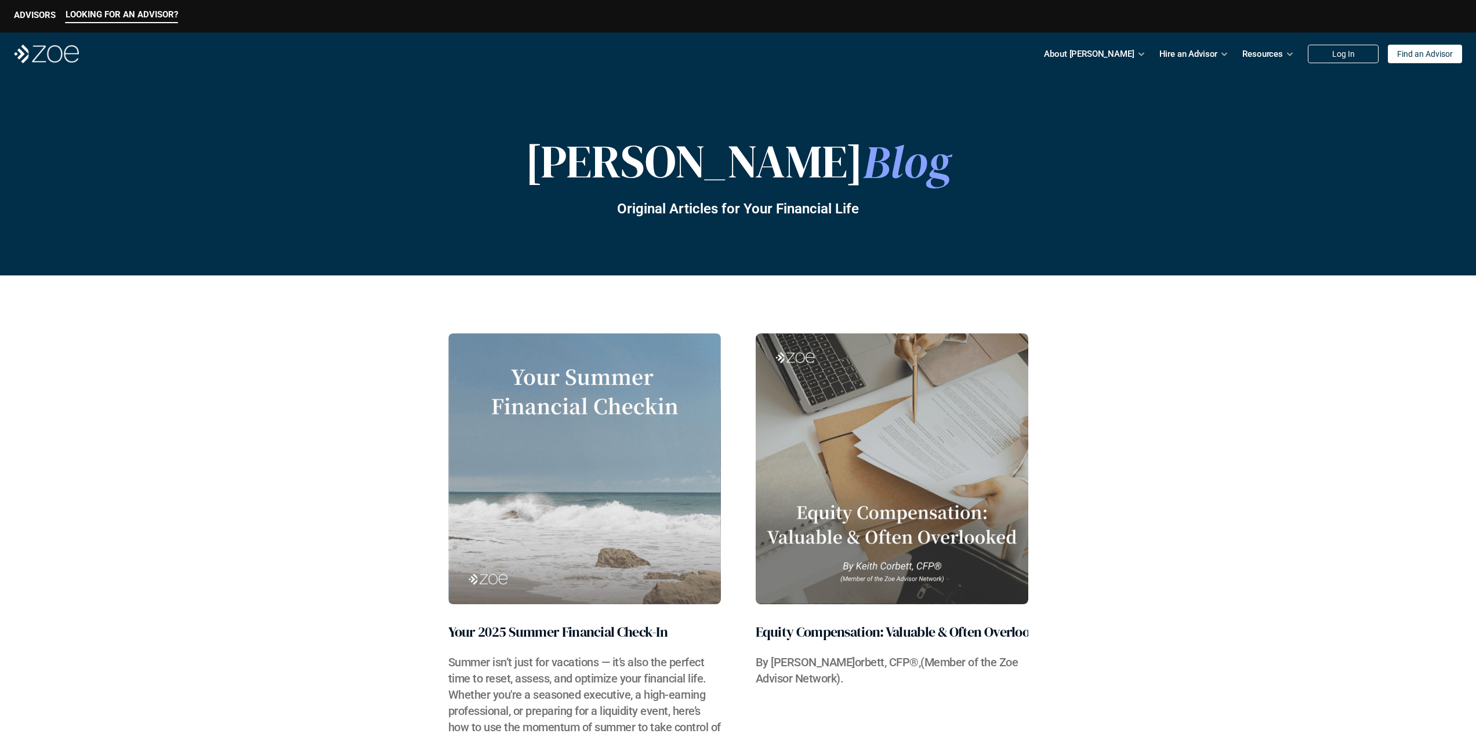 Image resolution: width=1476 pixels, height=737 pixels. Describe the element at coordinates (558, 632) in the screenshot. I see `h2: Your 2025 Summer Financial Check-In` at that location.